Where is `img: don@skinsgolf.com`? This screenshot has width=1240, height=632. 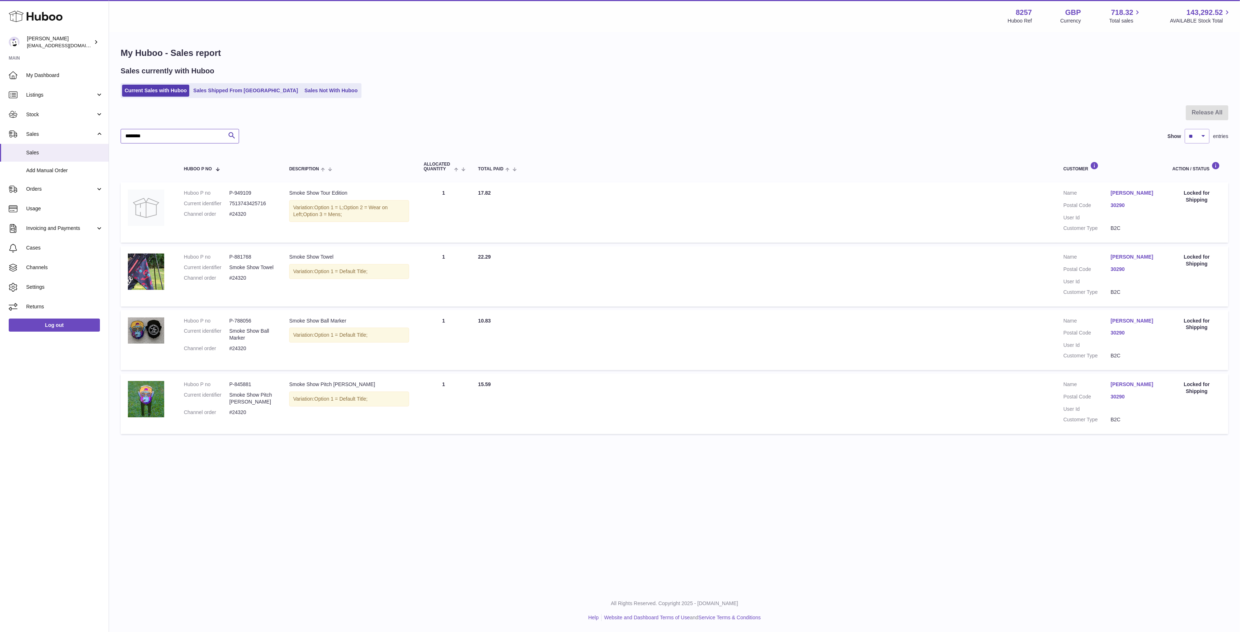
img: don@skinsgolf.com is located at coordinates (14, 42).